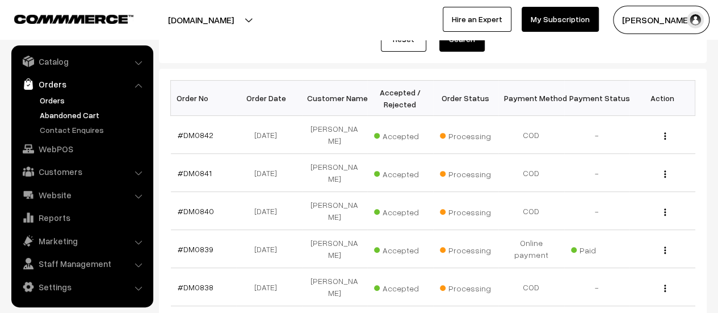  Describe the element at coordinates (93, 129) in the screenshot. I see `a: Contact Enquires` at that location.